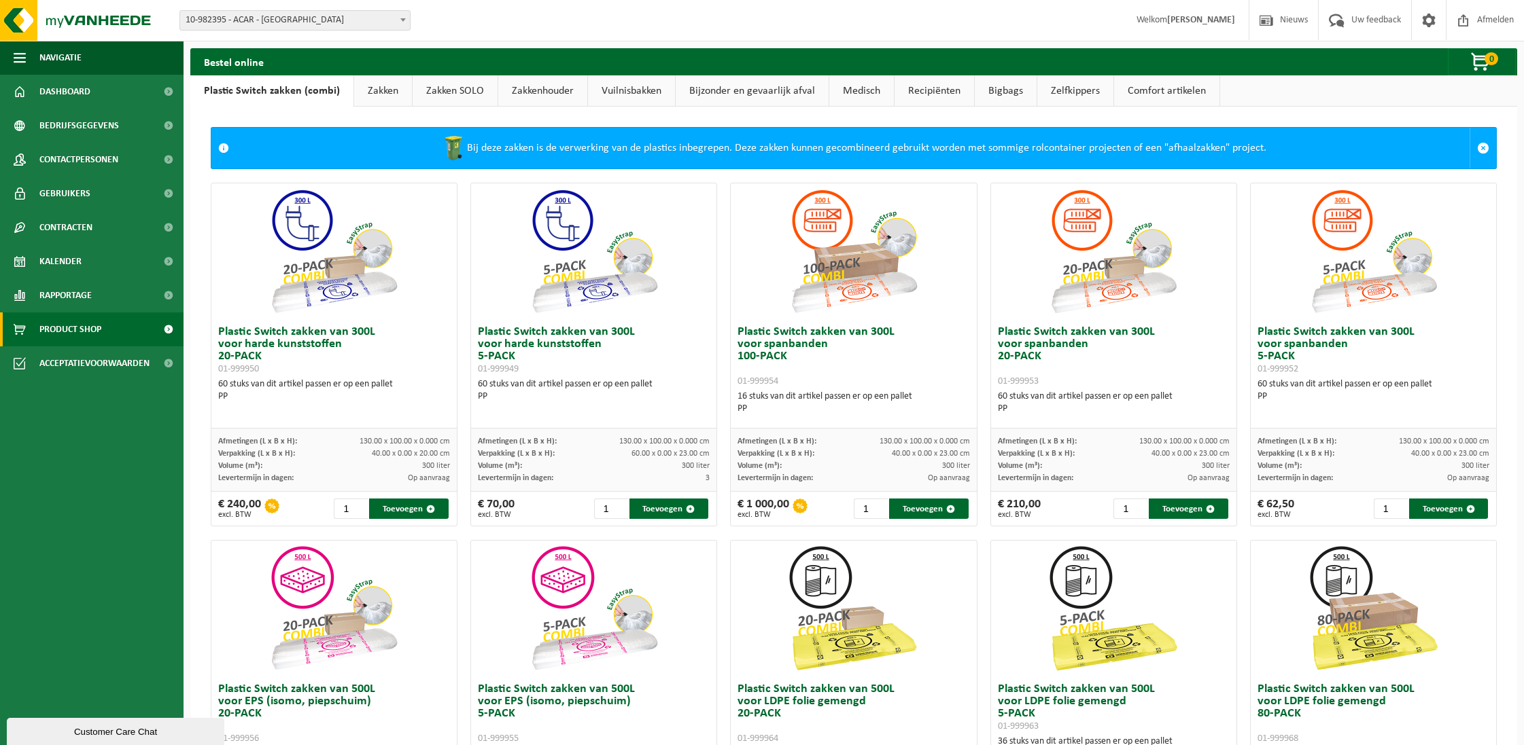 The height and width of the screenshot is (745, 1524). What do you see at coordinates (239, 739) in the screenshot?
I see `span: 01-999956` at bounding box center [239, 739].